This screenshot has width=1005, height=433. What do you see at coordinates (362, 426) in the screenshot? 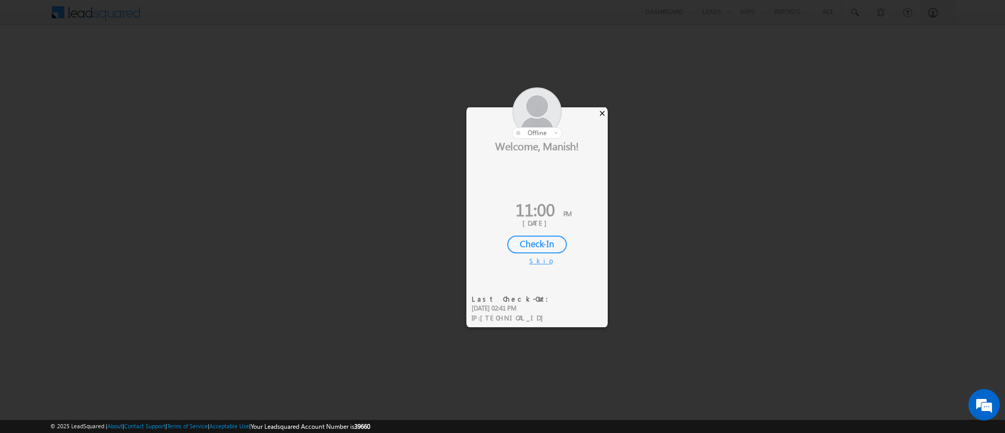
I see `span: 39660` at bounding box center [362, 426].